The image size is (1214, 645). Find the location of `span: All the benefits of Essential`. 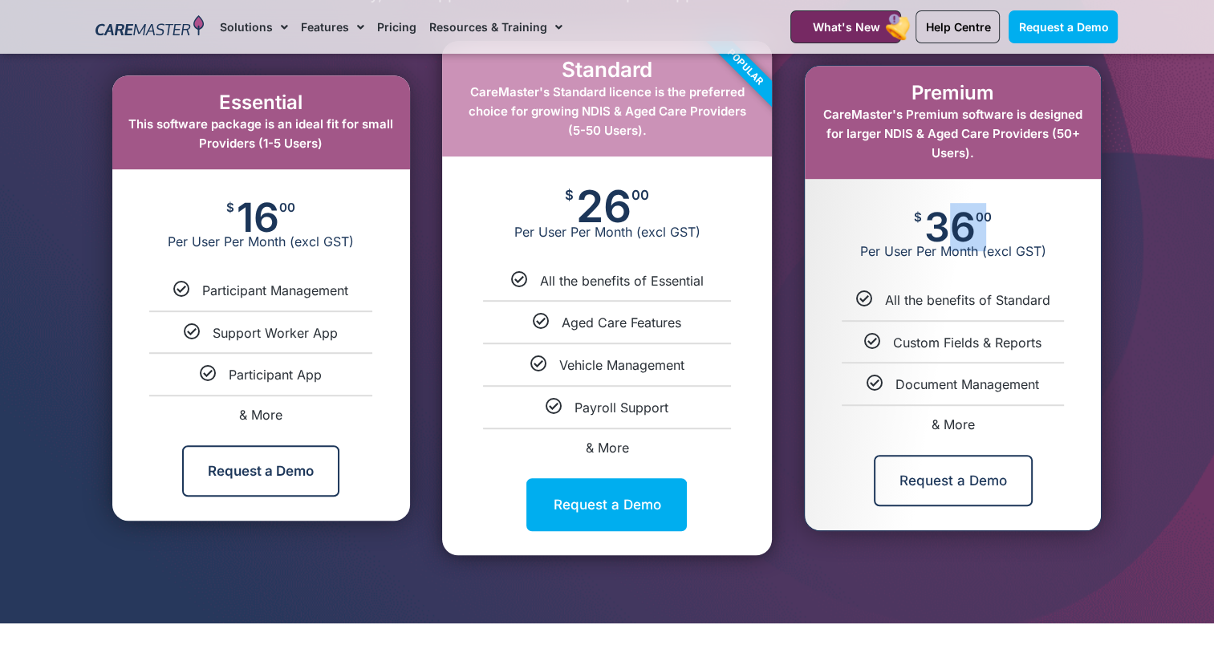

span: All the benefits of Essential is located at coordinates (621, 281).